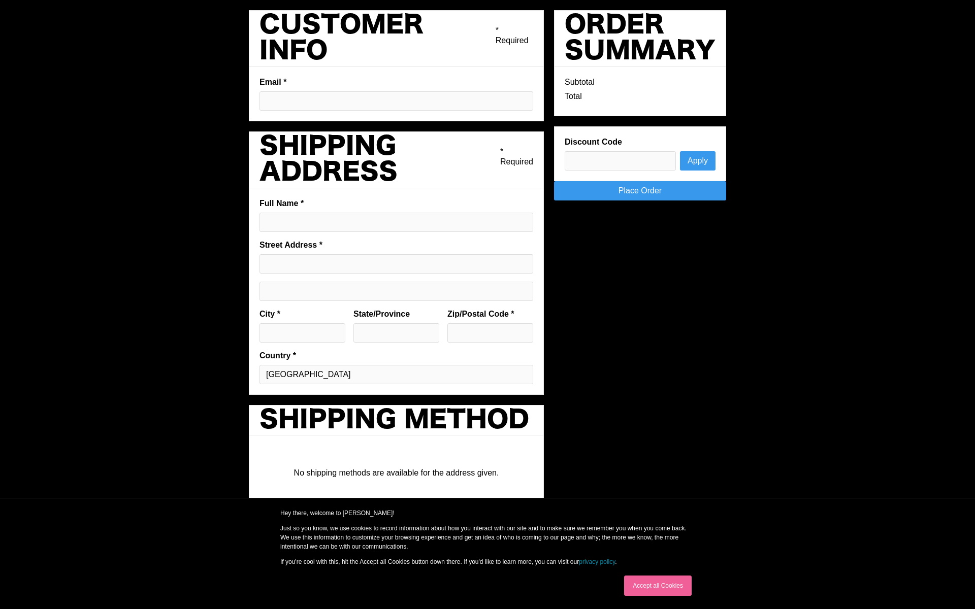 The height and width of the screenshot is (609, 975). Describe the element at coordinates (640, 39) in the screenshot. I see `h2: Order Summary` at that location.